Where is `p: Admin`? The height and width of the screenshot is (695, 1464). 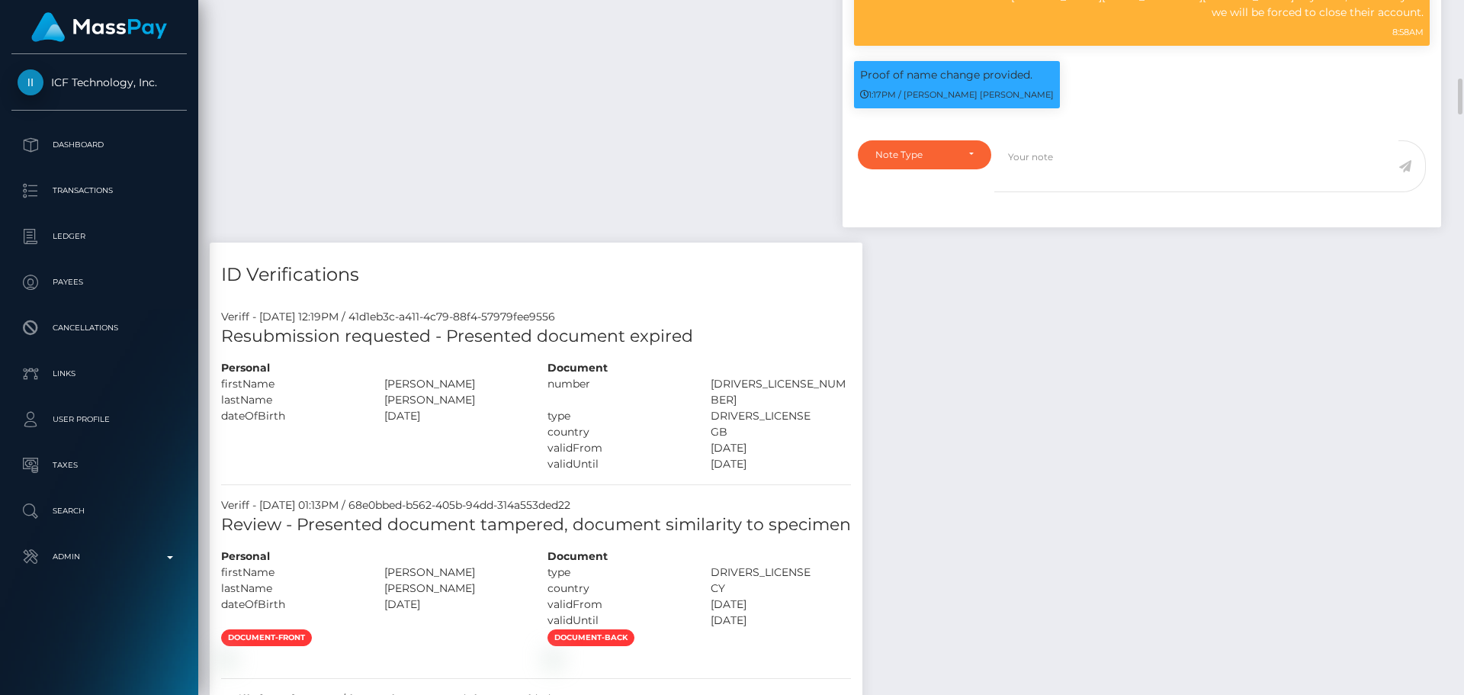
p: Admin is located at coordinates (99, 557).